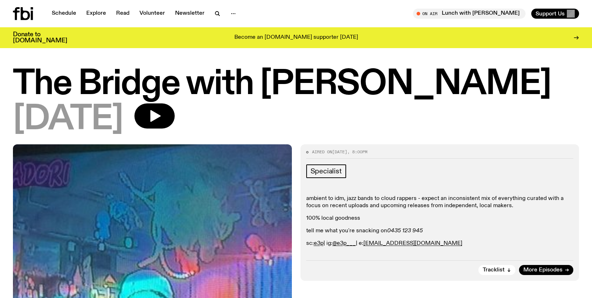  What do you see at coordinates (440, 202) in the screenshot?
I see `p: ambient to idm, jazz bands to cloud rappers - expect an inconsistent mix of everything curated wi...` at bounding box center [440, 202].